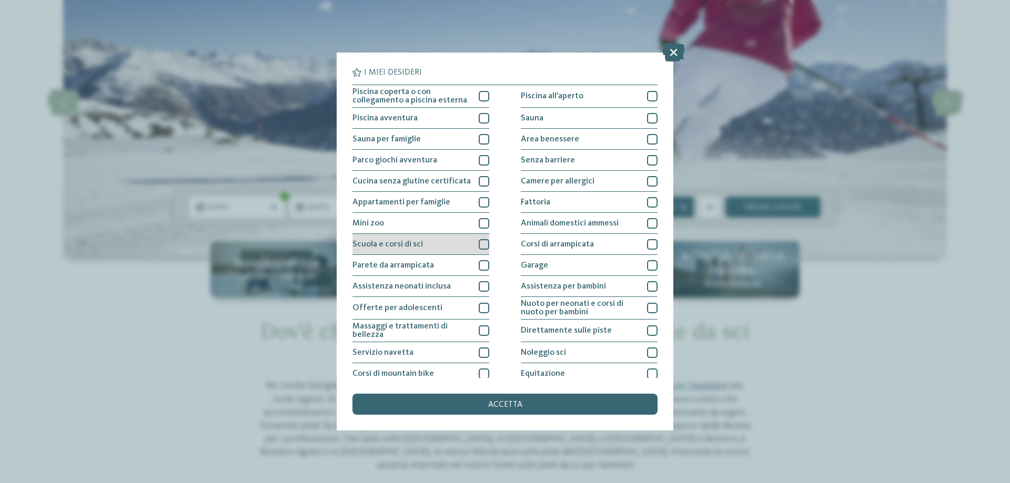  I want to click on span: Animali domestici ammessi, so click(570, 224).